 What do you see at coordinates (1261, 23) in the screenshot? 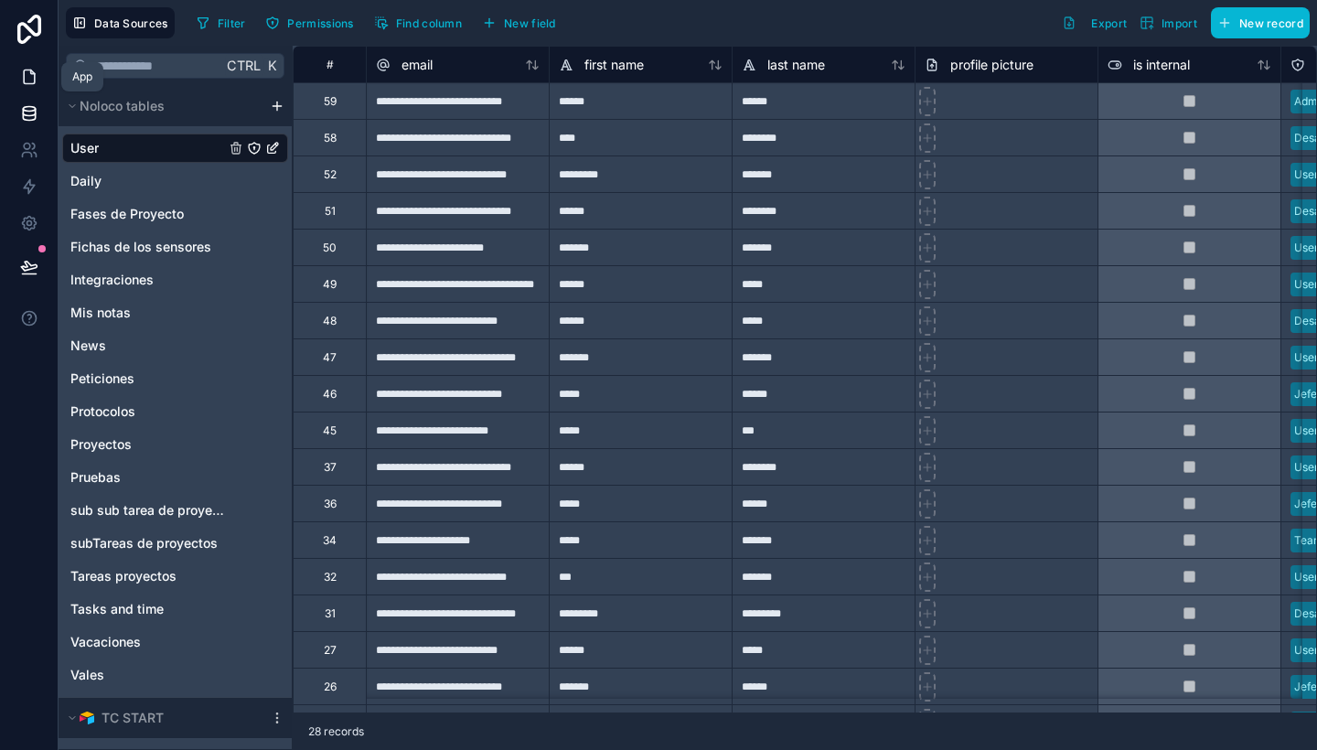
I see `button: New record` at bounding box center [1261, 23].